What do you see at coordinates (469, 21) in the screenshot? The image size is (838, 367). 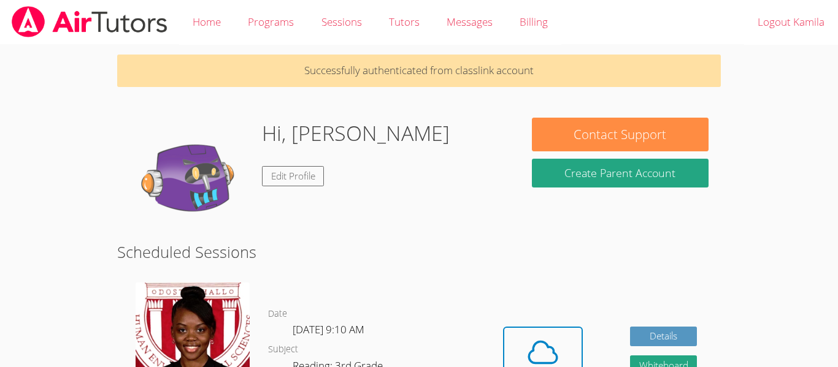 I see `span: Messages` at bounding box center [469, 21].